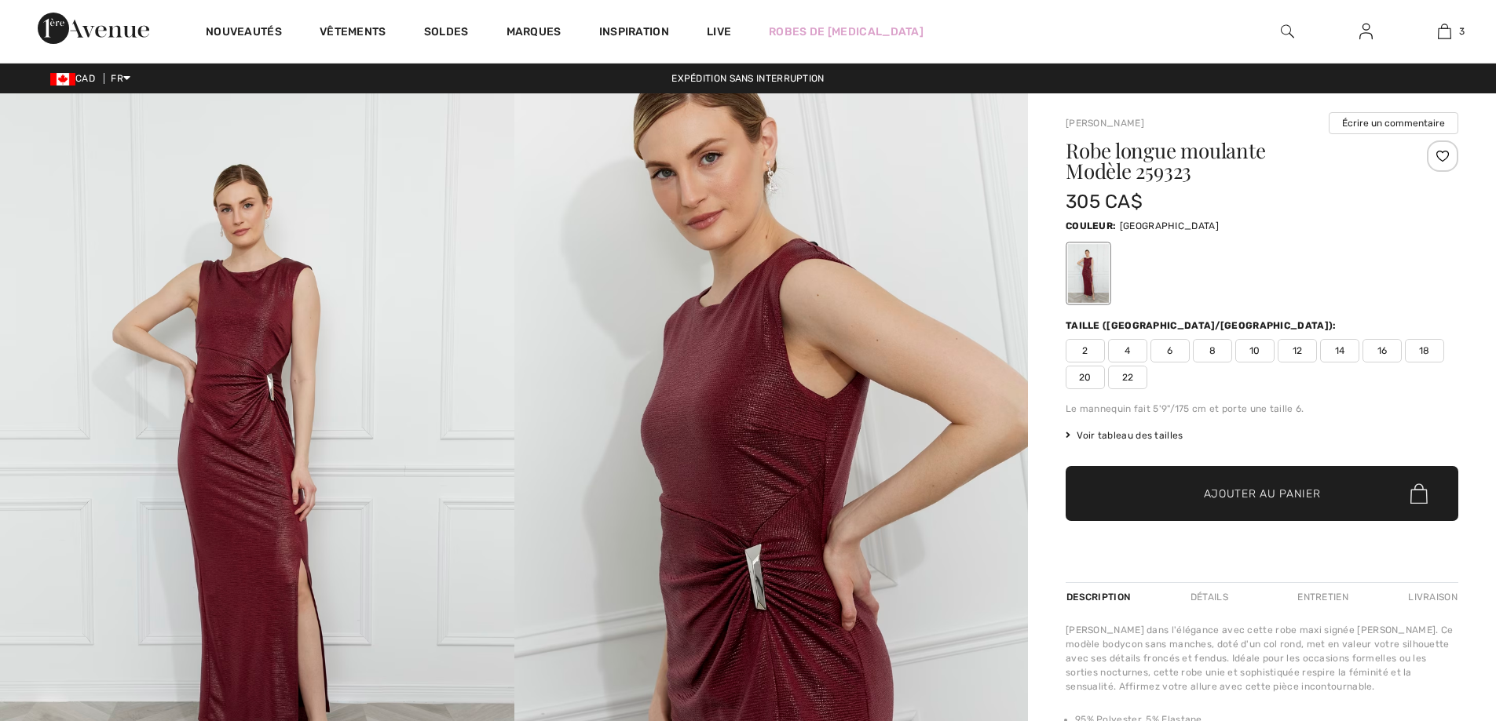 Image resolution: width=1496 pixels, height=721 pixels. What do you see at coordinates (93, 28) in the screenshot?
I see `a: 1ère Avenue` at bounding box center [93, 28].